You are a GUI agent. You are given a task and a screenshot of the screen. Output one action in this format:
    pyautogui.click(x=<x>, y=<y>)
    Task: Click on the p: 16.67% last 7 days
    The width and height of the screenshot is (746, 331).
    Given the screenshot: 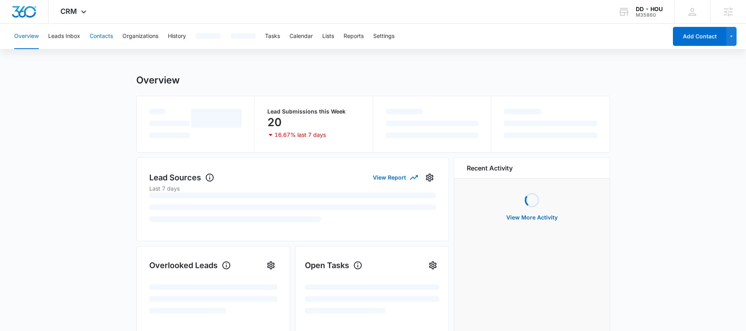 What is the action you would take?
    pyautogui.click(x=300, y=135)
    